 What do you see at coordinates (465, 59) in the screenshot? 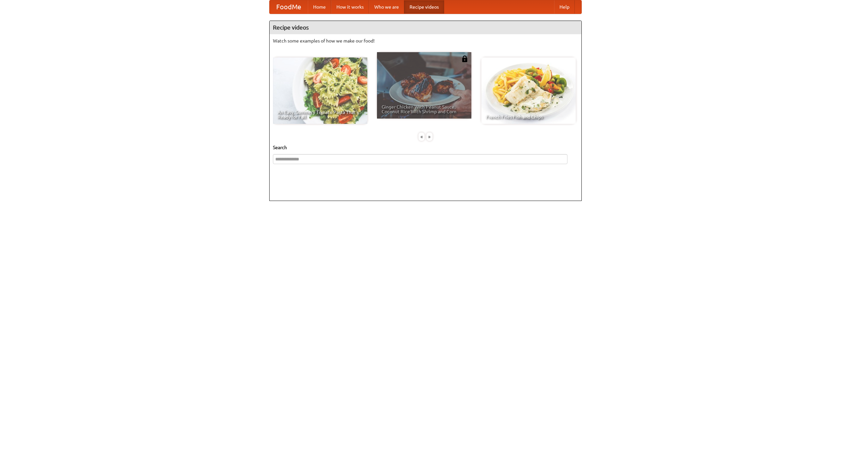
I see `img: 483408.png` at bounding box center [465, 59].